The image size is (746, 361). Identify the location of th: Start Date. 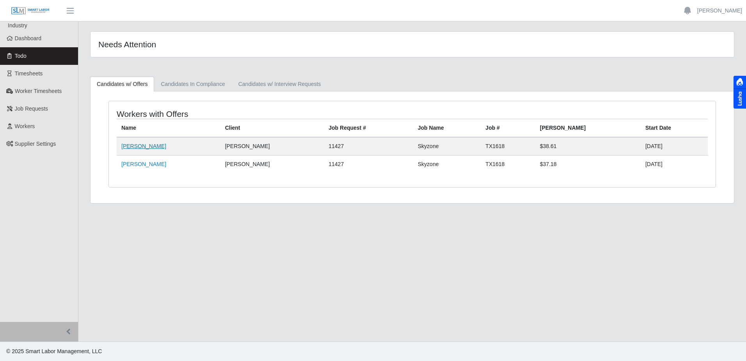
(674, 128).